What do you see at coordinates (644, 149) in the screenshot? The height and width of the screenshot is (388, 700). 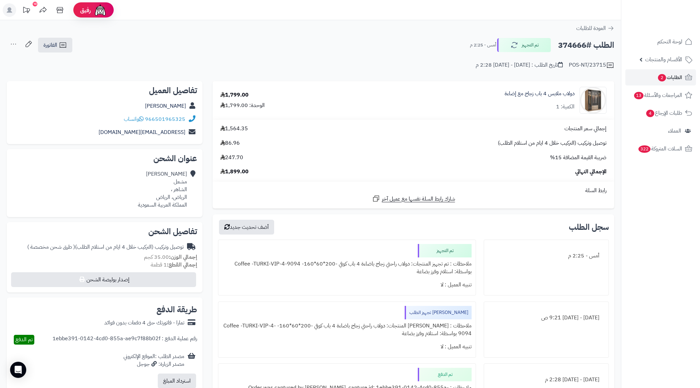 I see `span: 322` at bounding box center [644, 149].